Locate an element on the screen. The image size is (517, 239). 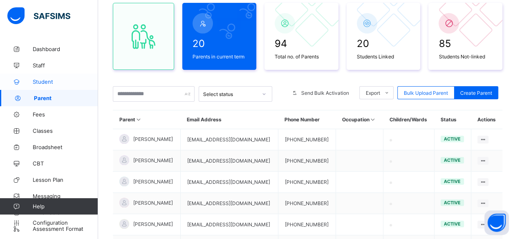
span: Messaging is located at coordinates (65, 196).